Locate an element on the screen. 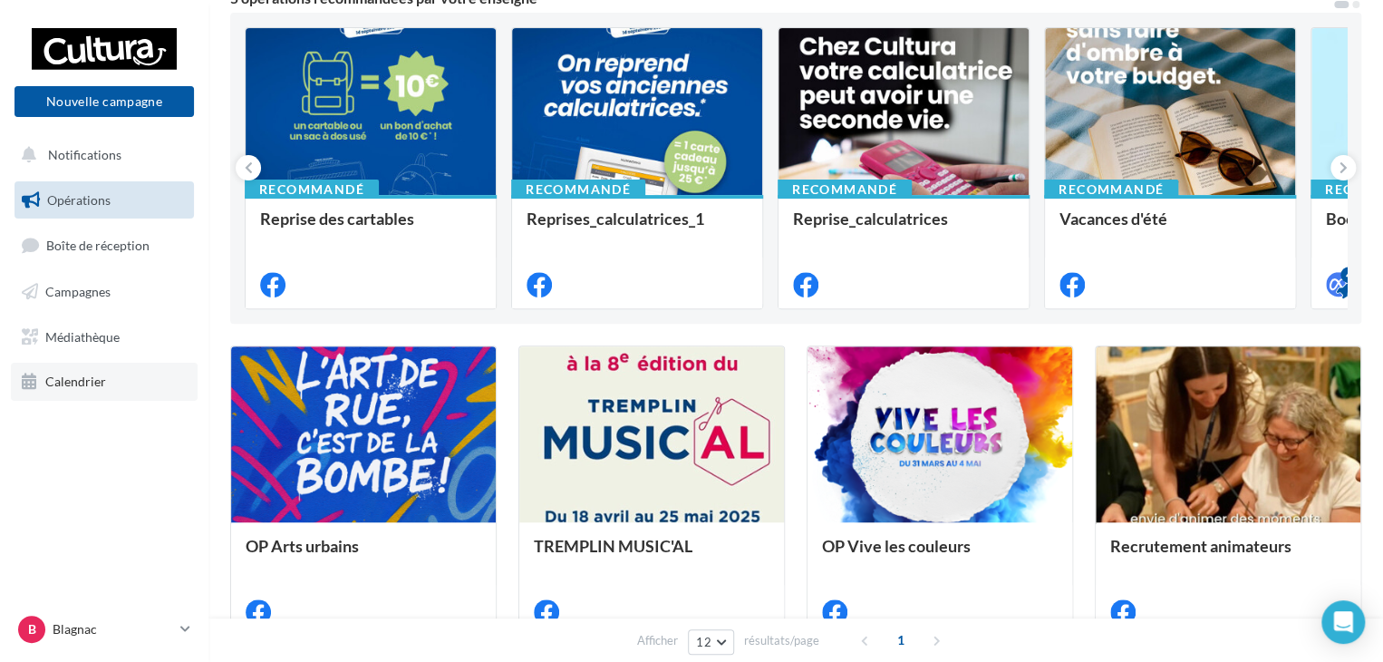  span: Afficher is located at coordinates (657, 640).